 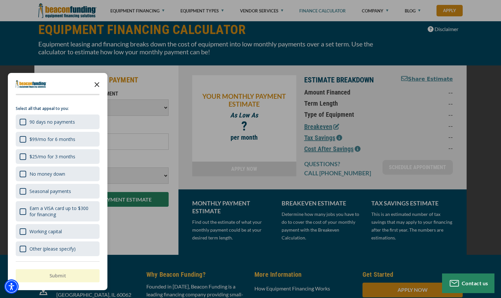 What do you see at coordinates (97, 84) in the screenshot?
I see `button: Close the survey` at bounding box center [97, 84].